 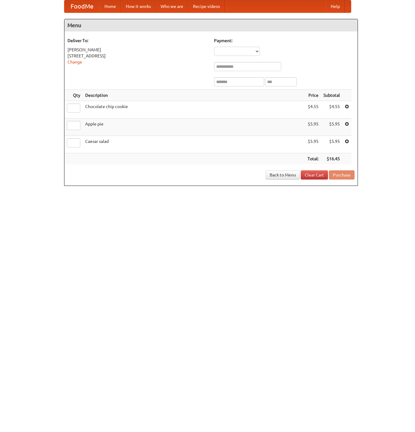 What do you see at coordinates (282, 175) in the screenshot?
I see `a: Back to Menu` at bounding box center [282, 175].